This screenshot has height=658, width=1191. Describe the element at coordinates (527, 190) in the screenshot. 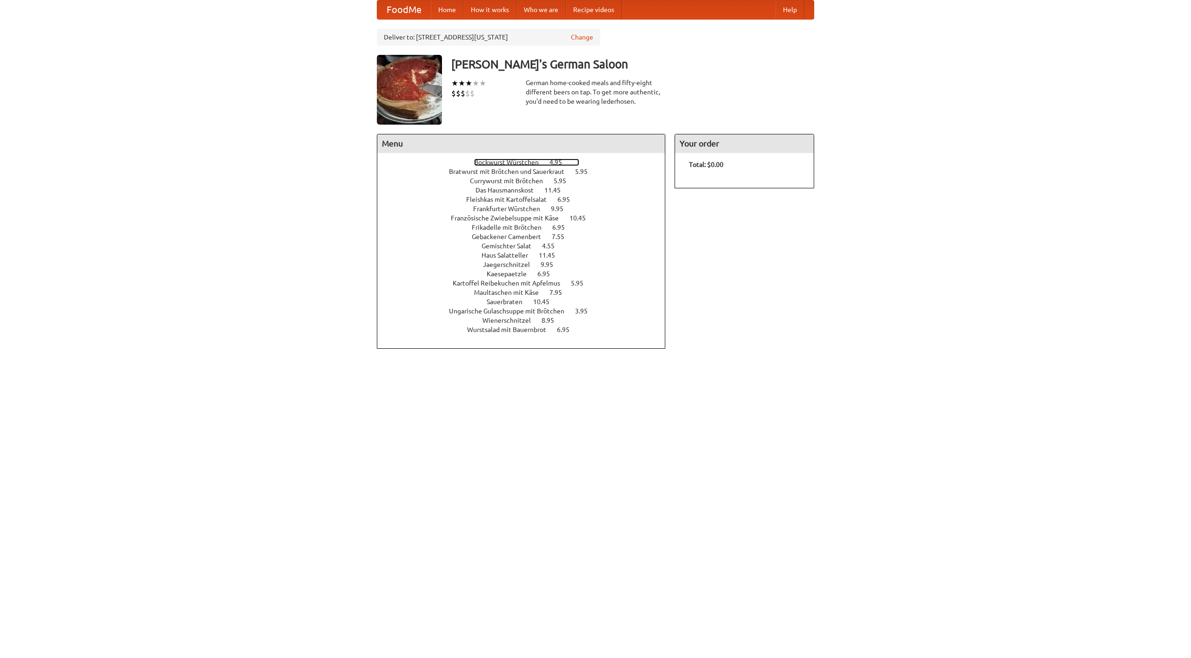

I see `a: Das Hausmannskost 11.45` at that location.